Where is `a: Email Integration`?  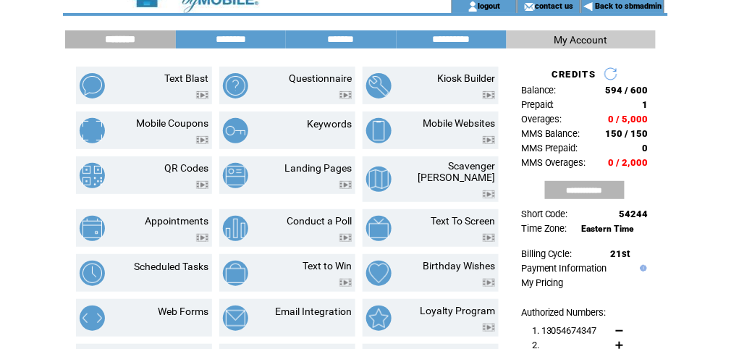
a: Email Integration is located at coordinates (314, 311).